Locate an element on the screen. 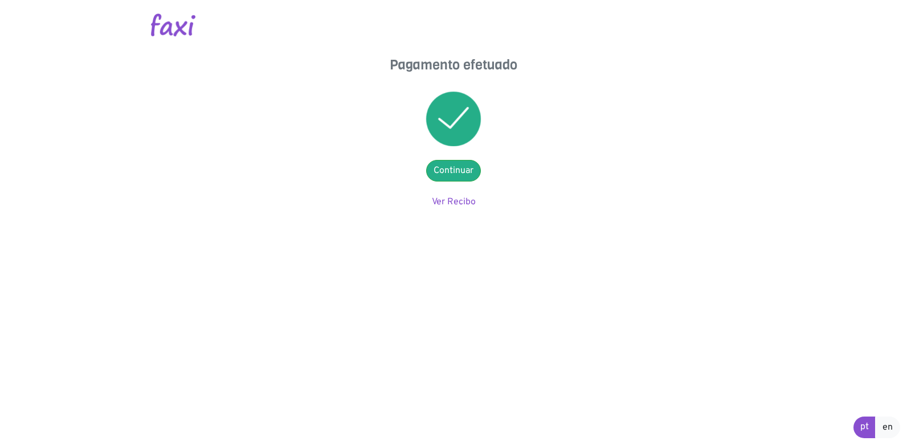  a: Continuar is located at coordinates (453, 171).